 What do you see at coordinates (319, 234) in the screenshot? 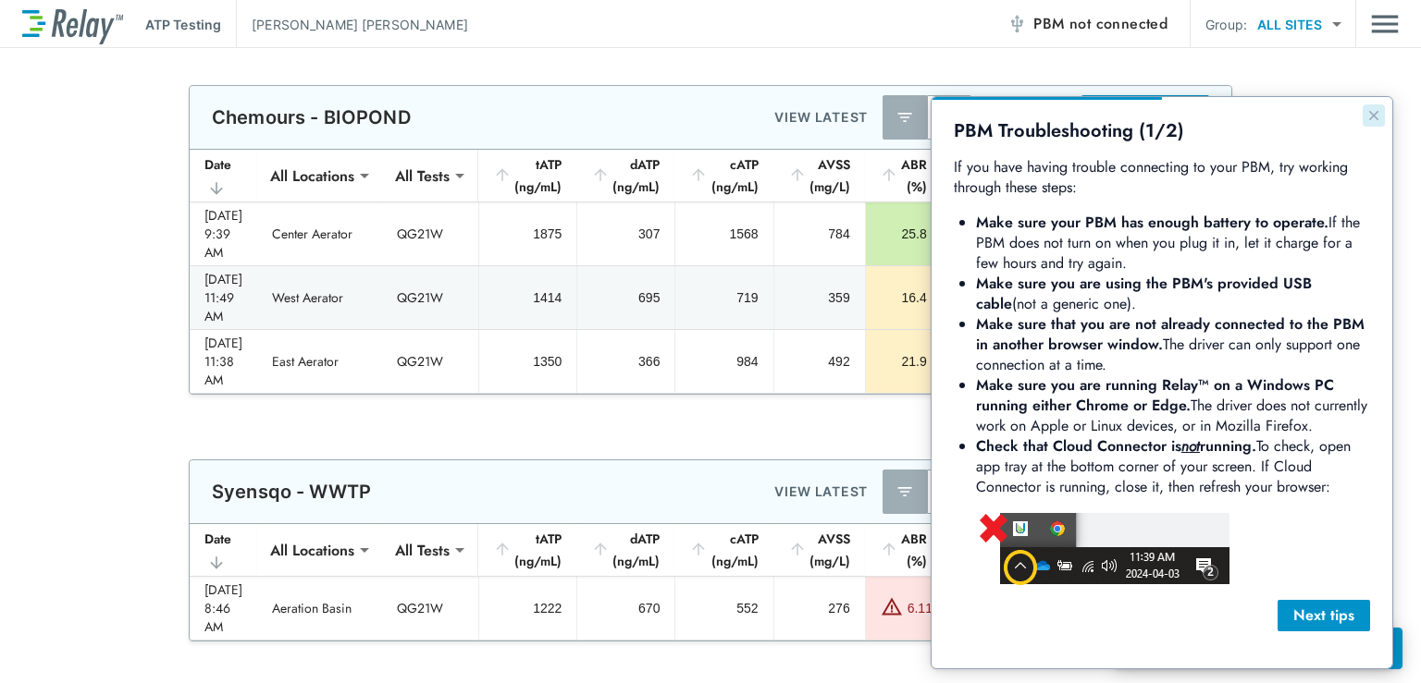
I see `td: Center Aerator` at bounding box center [319, 234].